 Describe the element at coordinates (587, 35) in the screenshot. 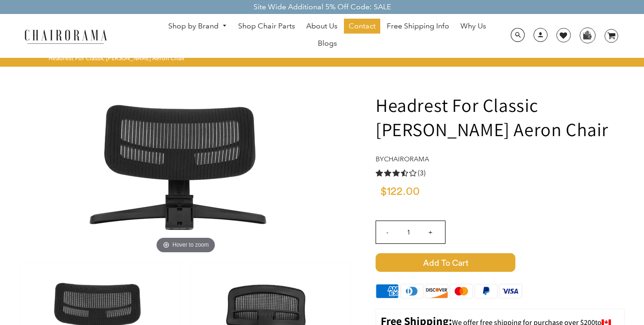

I see `img: WhatsApp_Image_2024-07-12_at_16.23.01.webp` at that location.